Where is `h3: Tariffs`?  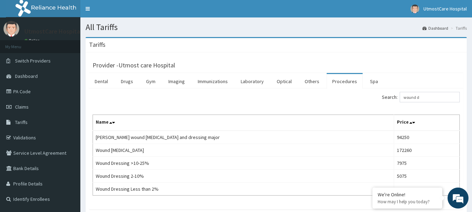 h3: Tariffs is located at coordinates (97, 45).